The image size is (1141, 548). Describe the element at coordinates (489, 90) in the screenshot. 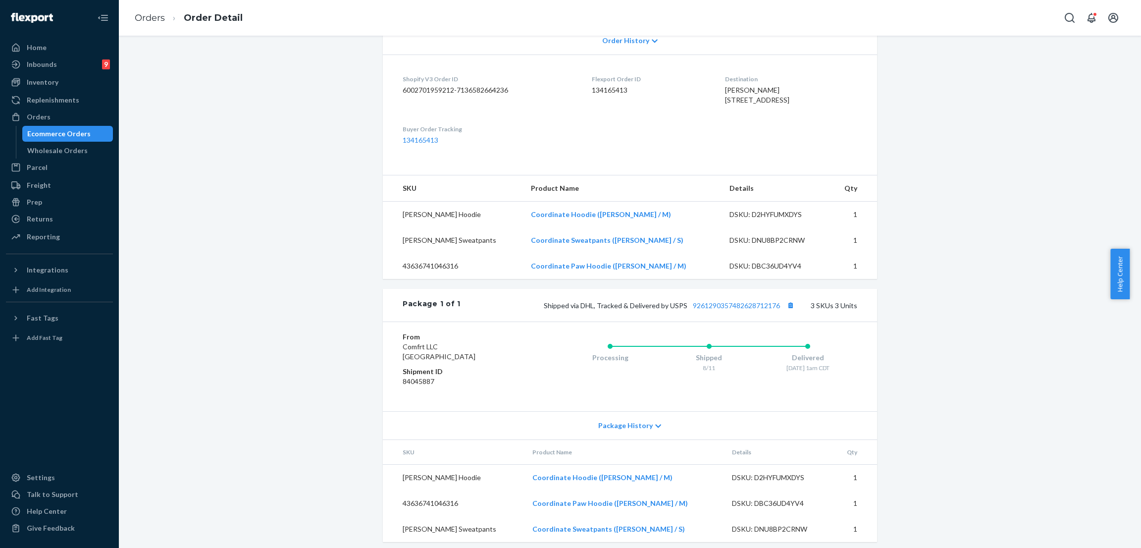

I see `dd: 6002701959212-7136582664236` at that location.